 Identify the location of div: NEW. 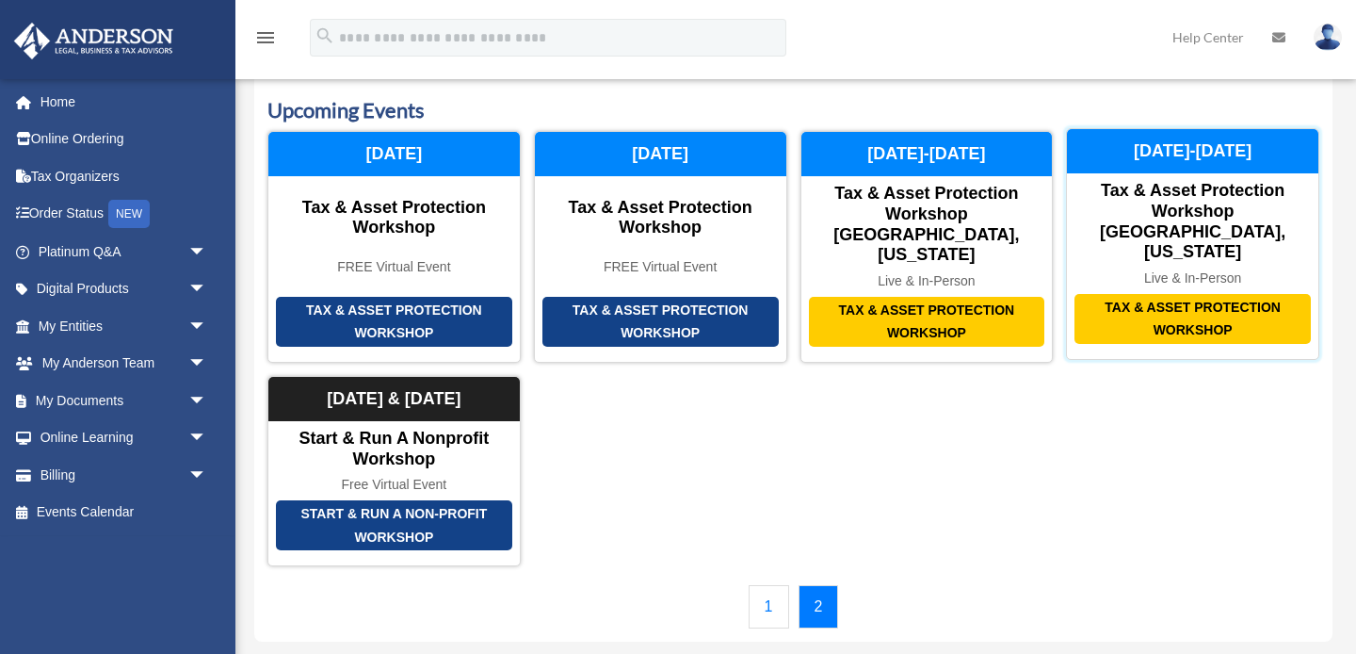
(129, 214).